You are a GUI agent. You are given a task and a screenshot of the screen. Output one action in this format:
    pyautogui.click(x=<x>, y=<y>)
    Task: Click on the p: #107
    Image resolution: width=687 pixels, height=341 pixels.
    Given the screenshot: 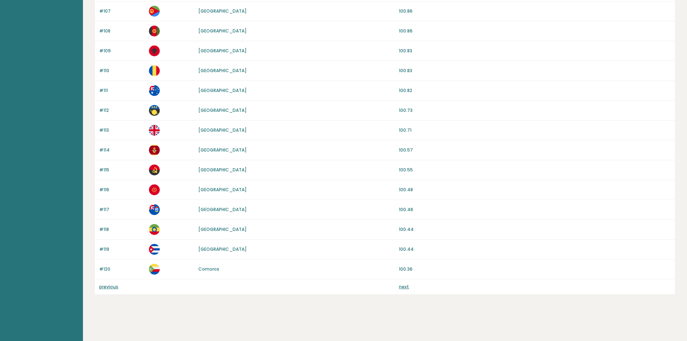 What is the action you would take?
    pyautogui.click(x=122, y=11)
    